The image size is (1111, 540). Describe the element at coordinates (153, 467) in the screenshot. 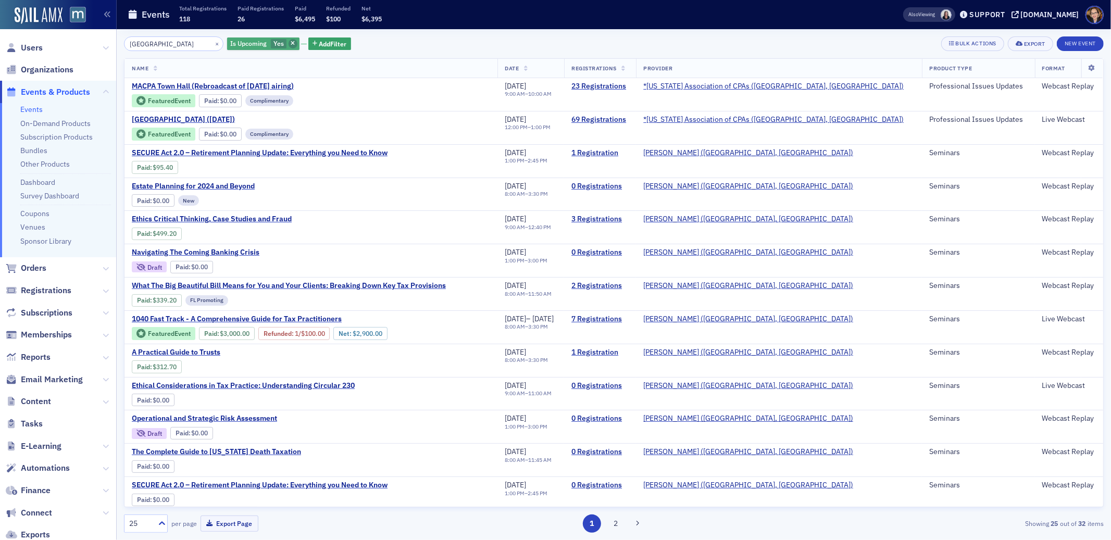

I see `div: Paid: 0 - $0` at that location.